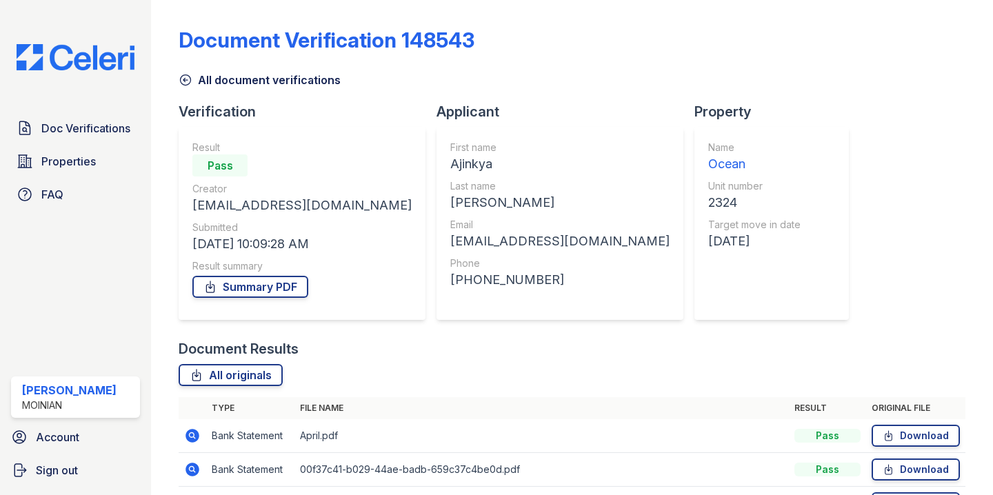 Image resolution: width=993 pixels, height=495 pixels. What do you see at coordinates (560, 225) in the screenshot?
I see `div: Email` at bounding box center [560, 225].